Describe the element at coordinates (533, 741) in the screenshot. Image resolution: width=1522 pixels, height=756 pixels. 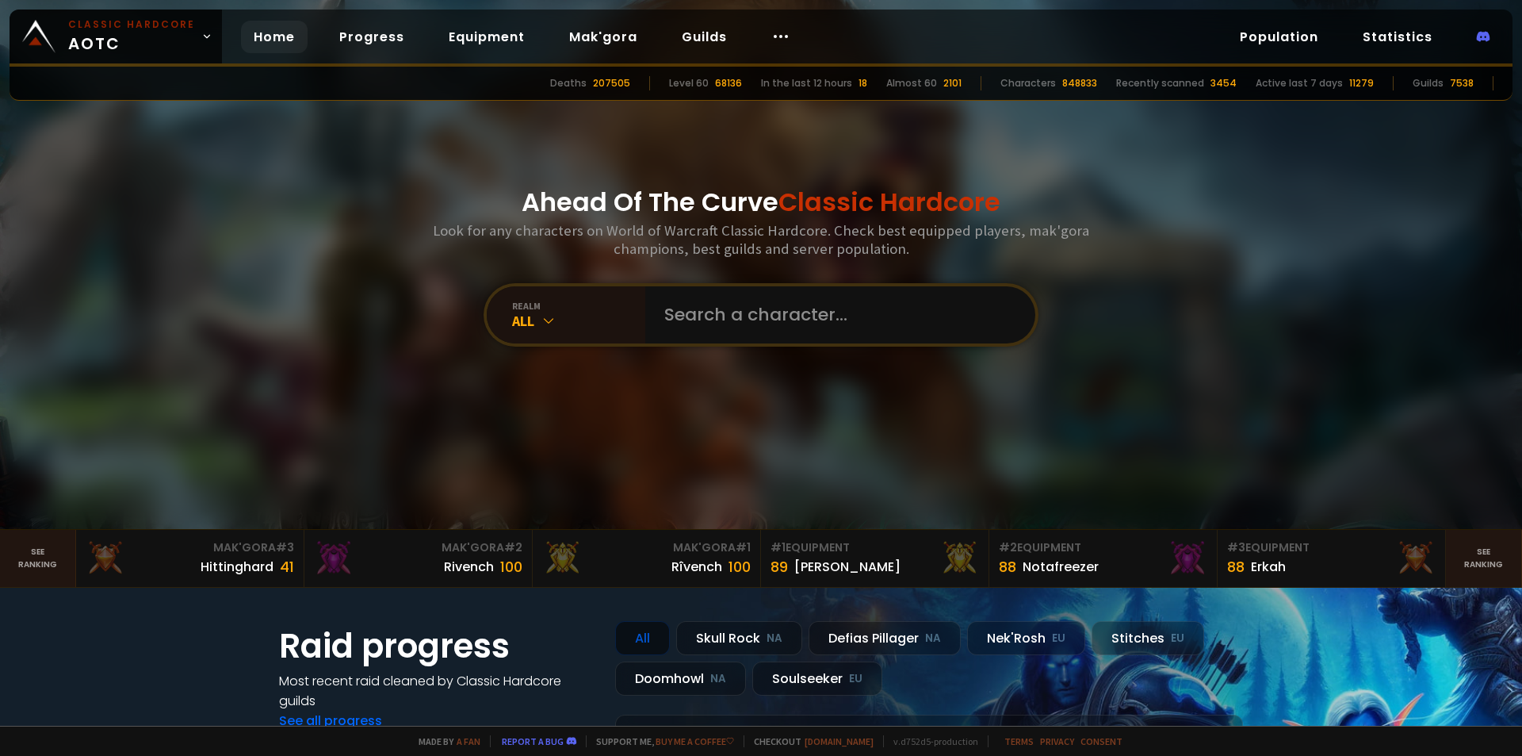
I see `a: Report a bug` at that location.